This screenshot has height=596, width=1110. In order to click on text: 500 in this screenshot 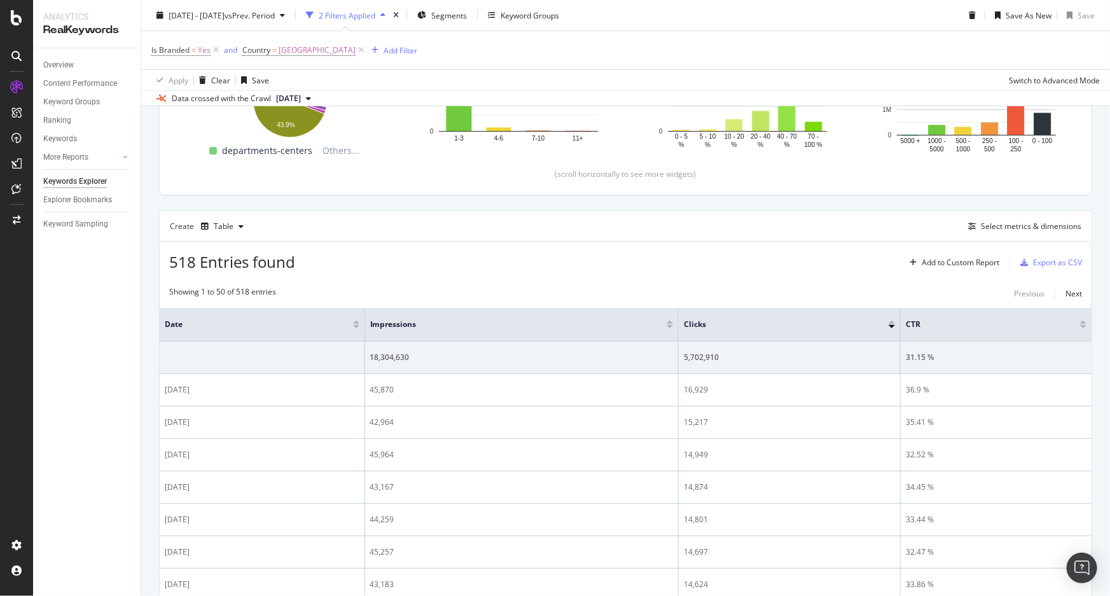, I will do `click(989, 149)`.